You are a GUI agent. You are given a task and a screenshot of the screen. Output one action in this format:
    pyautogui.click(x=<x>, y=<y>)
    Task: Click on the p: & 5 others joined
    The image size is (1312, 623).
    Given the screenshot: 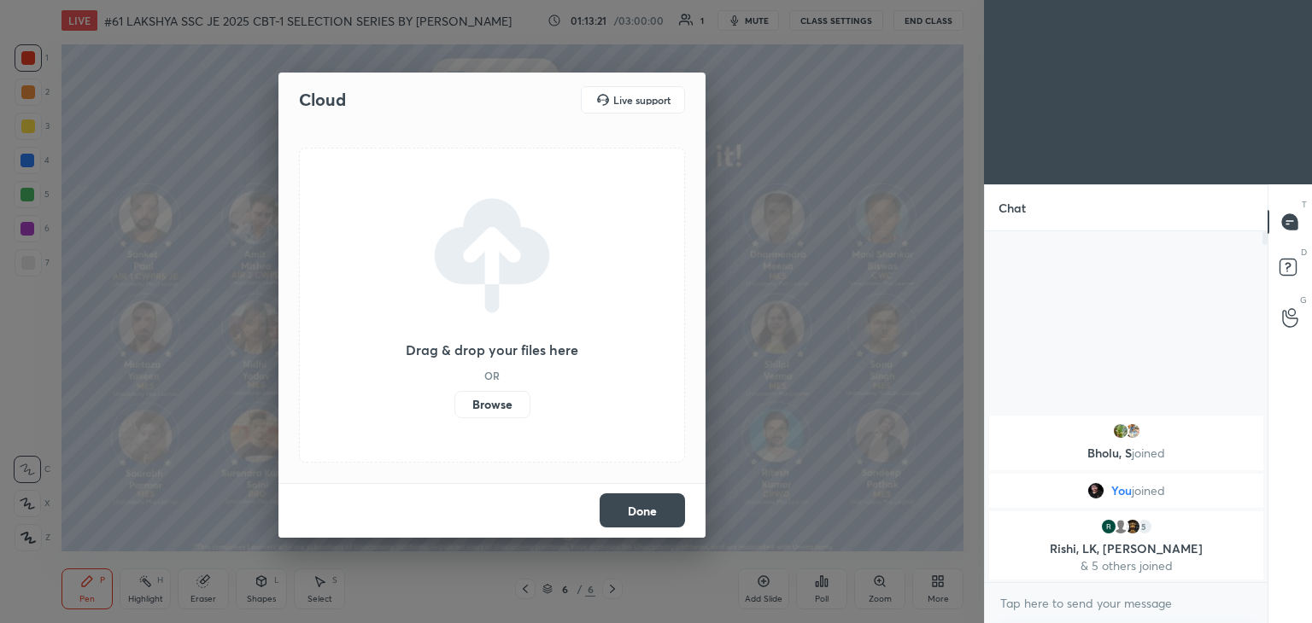 What is the action you would take?
    pyautogui.click(x=1126, y=566)
    